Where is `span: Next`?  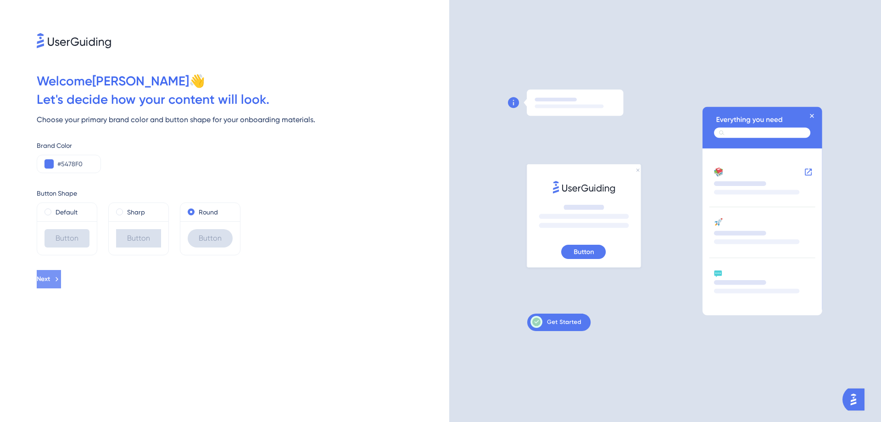
span: Next is located at coordinates (43, 279).